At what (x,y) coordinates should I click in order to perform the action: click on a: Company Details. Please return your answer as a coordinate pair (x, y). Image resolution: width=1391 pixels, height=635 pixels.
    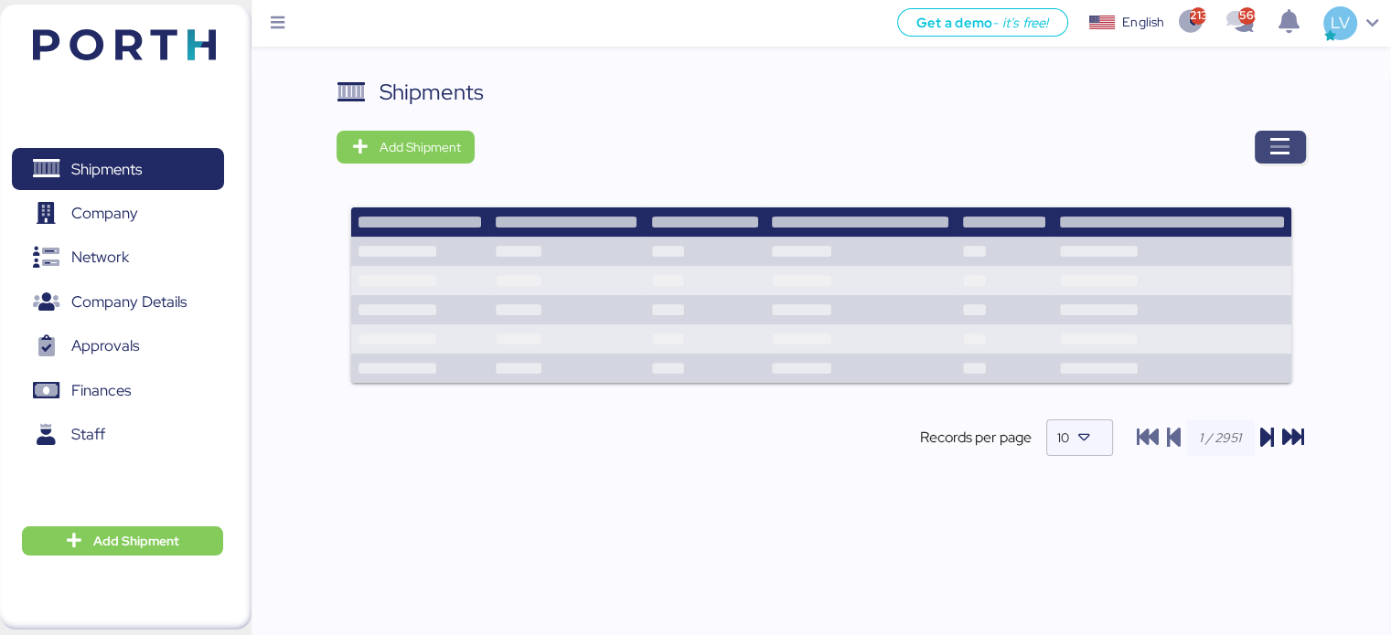
    Looking at the image, I should click on (118, 303).